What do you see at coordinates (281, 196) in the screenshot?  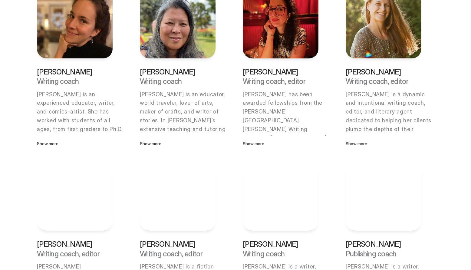 I see `img: Jonathan Zeligner, one of the Hewes House providers of writing coaching, book coaching services, ...` at bounding box center [281, 196].